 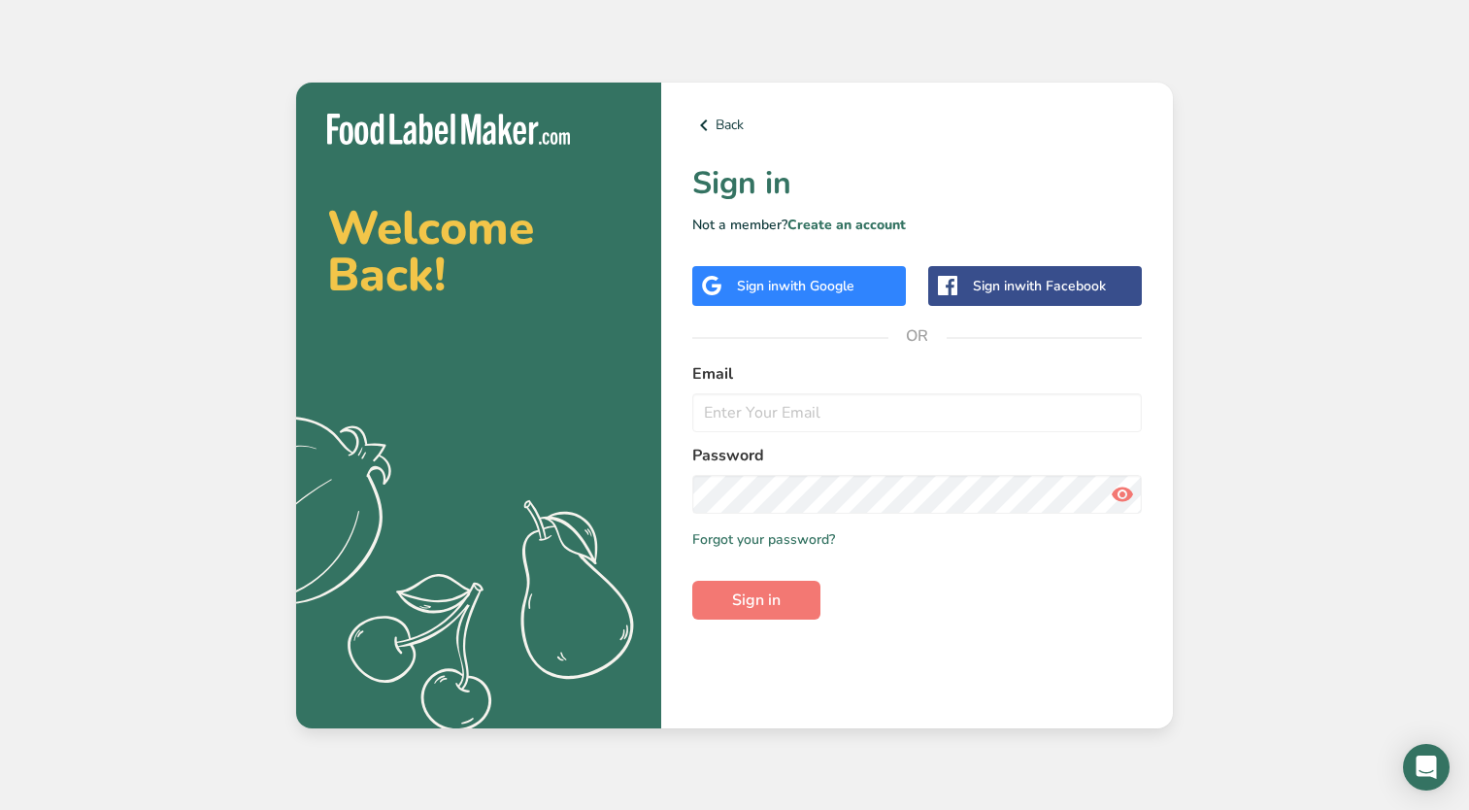 I want to click on span: Sign in, so click(x=757, y=600).